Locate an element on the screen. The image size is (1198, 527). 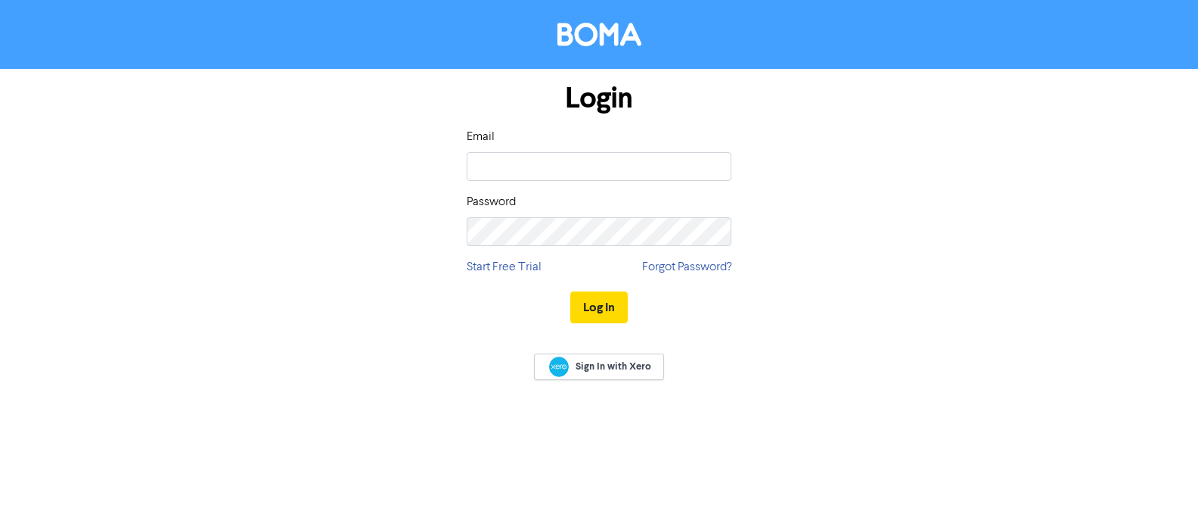
label: Password is located at coordinates (491, 202).